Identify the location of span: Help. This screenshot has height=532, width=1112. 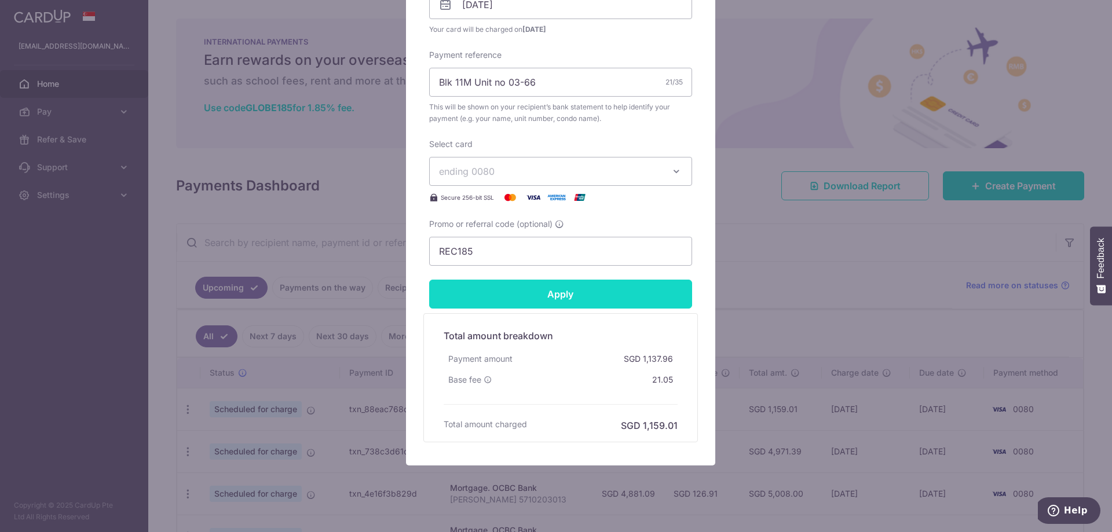
(38, 13).